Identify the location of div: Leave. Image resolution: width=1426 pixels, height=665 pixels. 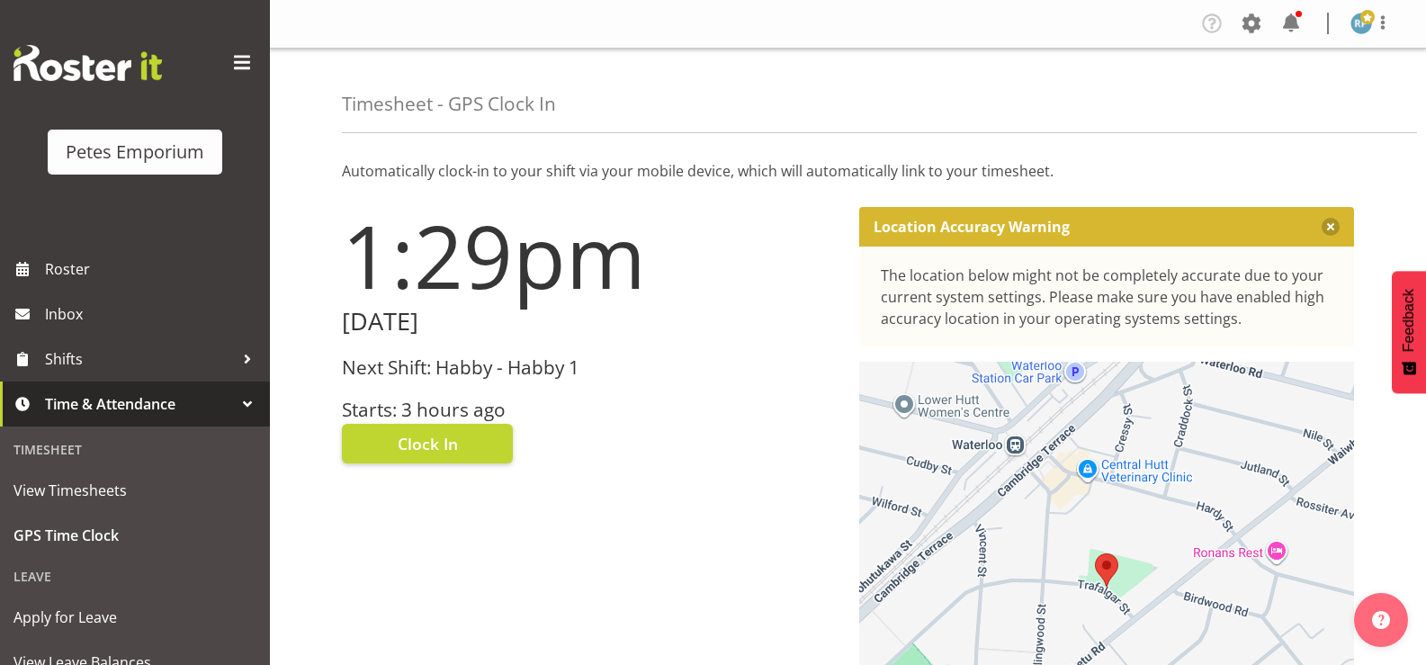
(135, 576).